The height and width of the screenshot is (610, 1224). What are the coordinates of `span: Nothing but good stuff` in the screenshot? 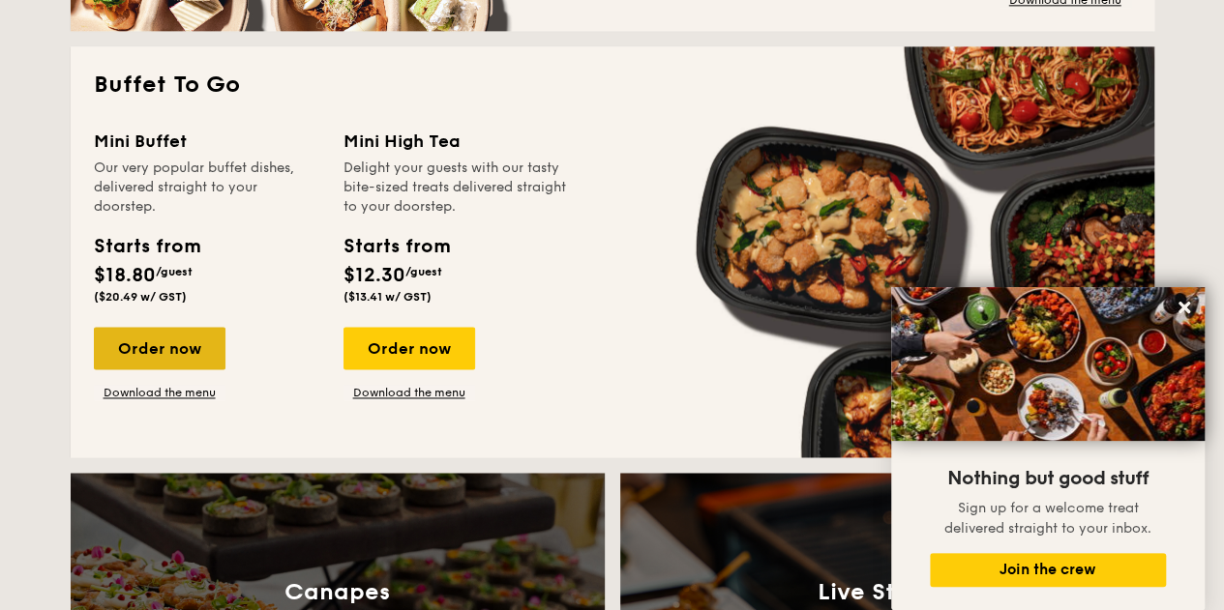 It's located at (1048, 479).